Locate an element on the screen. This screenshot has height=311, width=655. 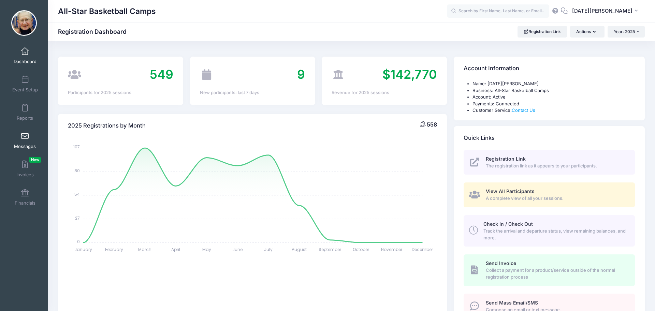
span: View All Participants is located at coordinates (510, 191).